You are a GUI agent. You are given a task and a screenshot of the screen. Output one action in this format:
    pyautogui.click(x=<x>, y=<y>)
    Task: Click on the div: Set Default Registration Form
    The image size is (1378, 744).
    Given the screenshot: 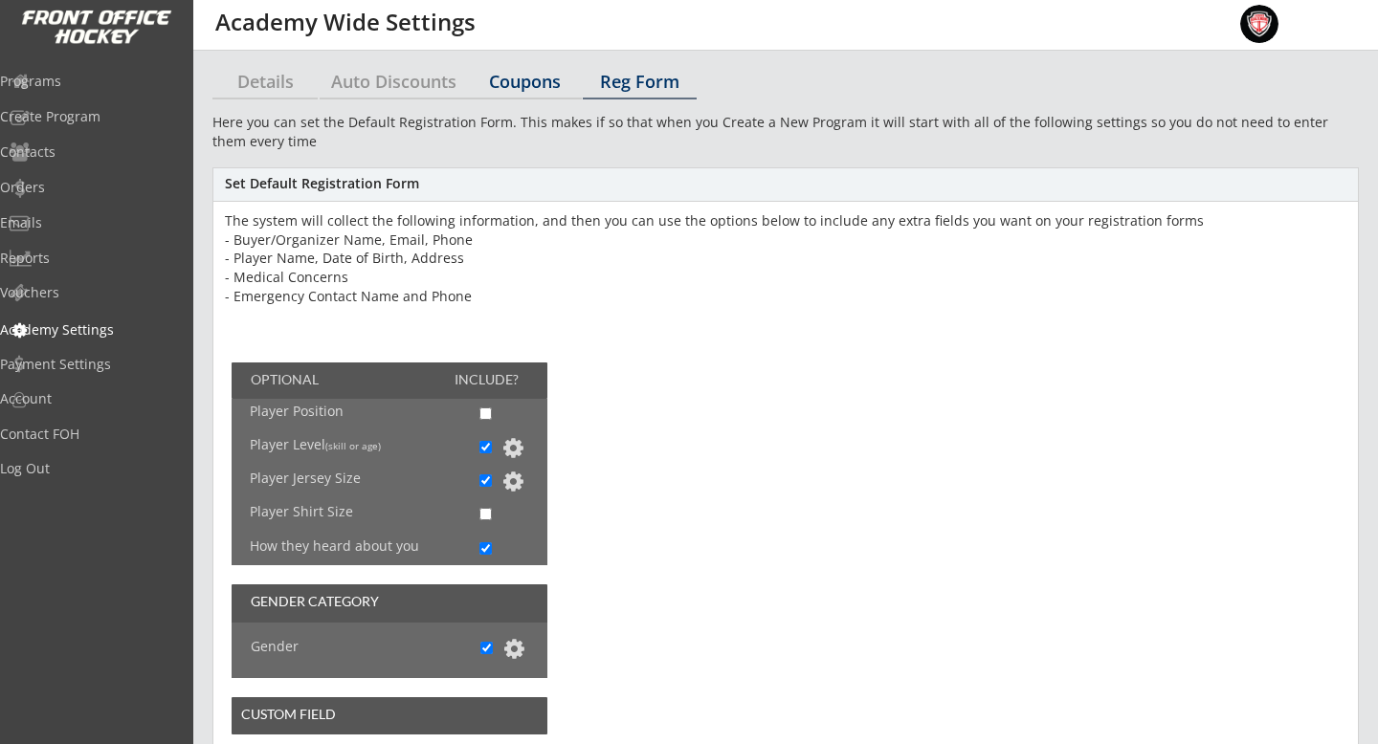 What is the action you would take?
    pyautogui.click(x=785, y=184)
    